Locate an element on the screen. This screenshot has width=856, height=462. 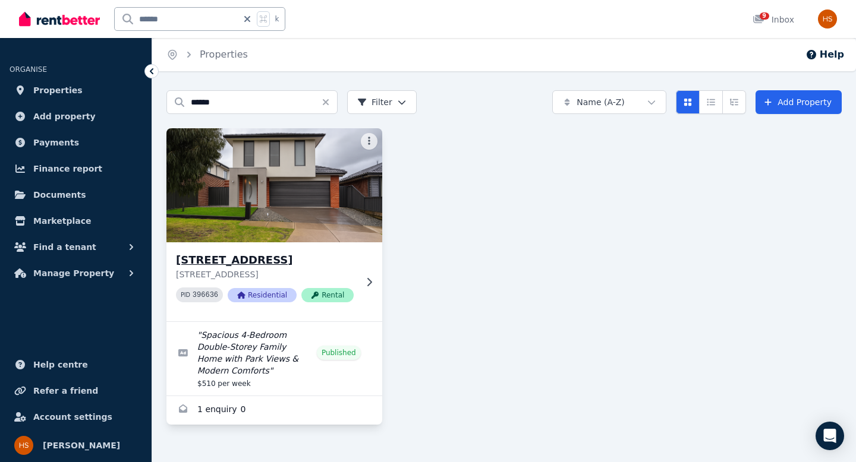
span: Rental is located at coordinates (328, 295).